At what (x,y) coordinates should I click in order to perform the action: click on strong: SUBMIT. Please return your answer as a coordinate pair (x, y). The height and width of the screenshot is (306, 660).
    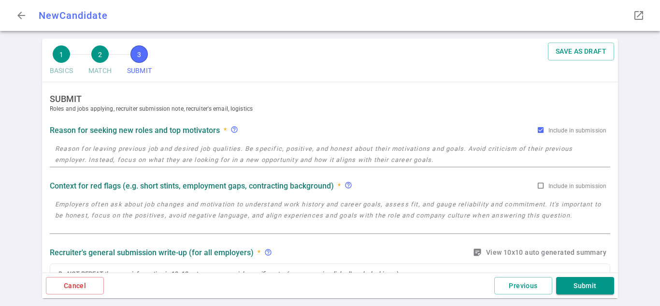
    Looking at the image, I should click on (334, 99).